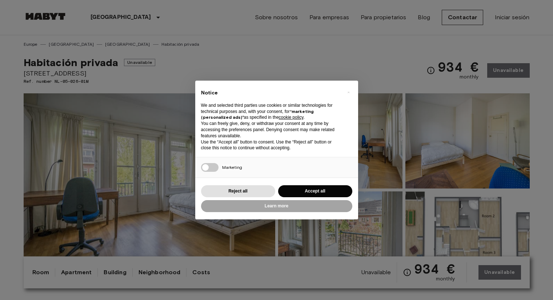 Image resolution: width=553 pixels, height=300 pixels. I want to click on p: You can freely give, deny, or withdraw your consent at any time by accessing the preferences pane..., so click(271, 130).